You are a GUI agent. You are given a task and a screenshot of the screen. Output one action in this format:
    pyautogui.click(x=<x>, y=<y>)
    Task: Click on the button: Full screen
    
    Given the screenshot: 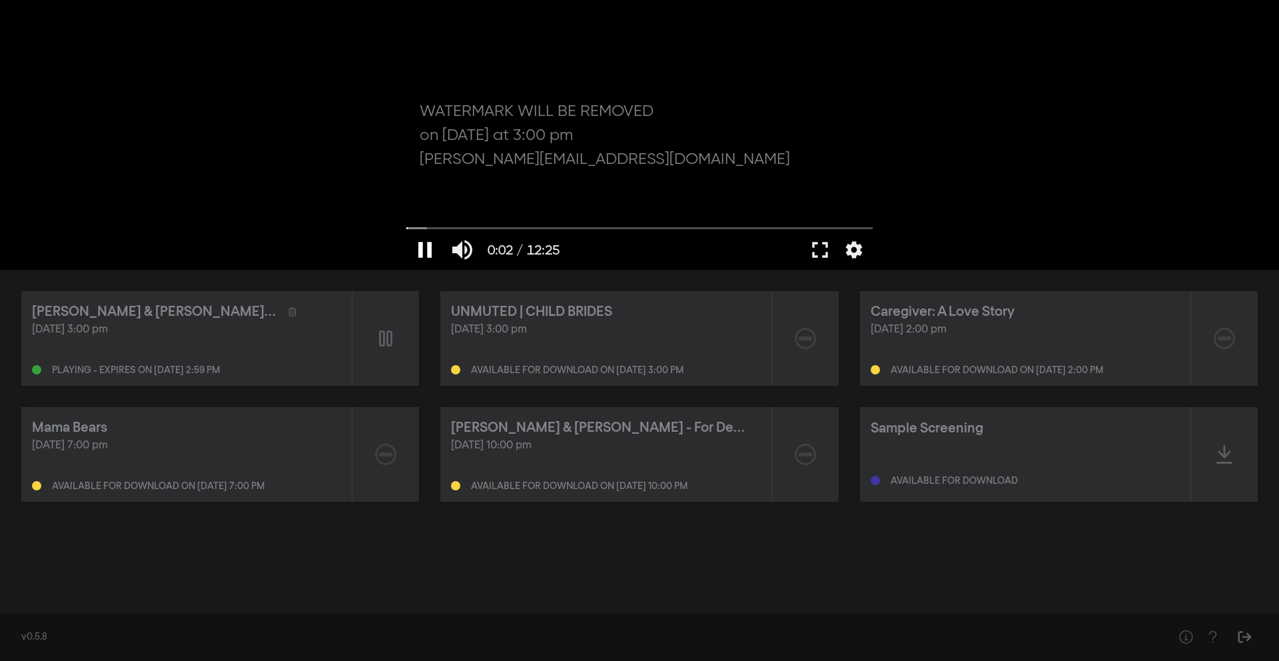 What is the action you would take?
    pyautogui.click(x=820, y=250)
    